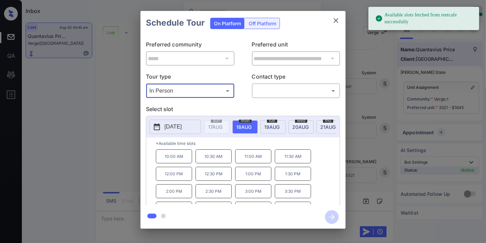 The width and height of the screenshot is (486, 243). Describe the element at coordinates (336, 20) in the screenshot. I see `button: close` at that location.